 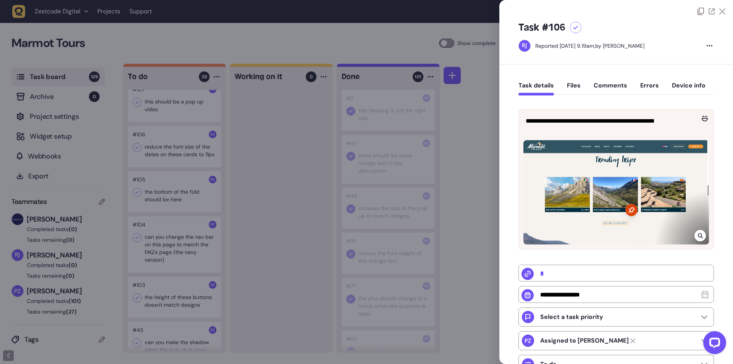 What do you see at coordinates (542, 28) in the screenshot?
I see `h5: Task #106` at bounding box center [542, 28].